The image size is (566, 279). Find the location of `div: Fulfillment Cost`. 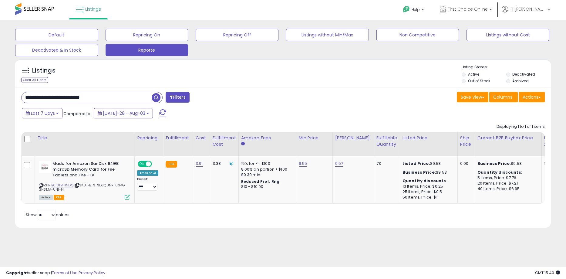

div: Fulfillment Cost is located at coordinates (224, 141).